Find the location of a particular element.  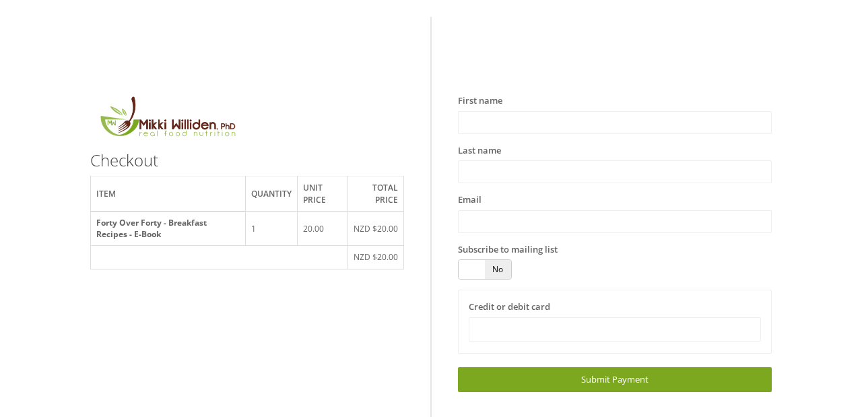

label: Subscribe to mailing list is located at coordinates (508, 250).